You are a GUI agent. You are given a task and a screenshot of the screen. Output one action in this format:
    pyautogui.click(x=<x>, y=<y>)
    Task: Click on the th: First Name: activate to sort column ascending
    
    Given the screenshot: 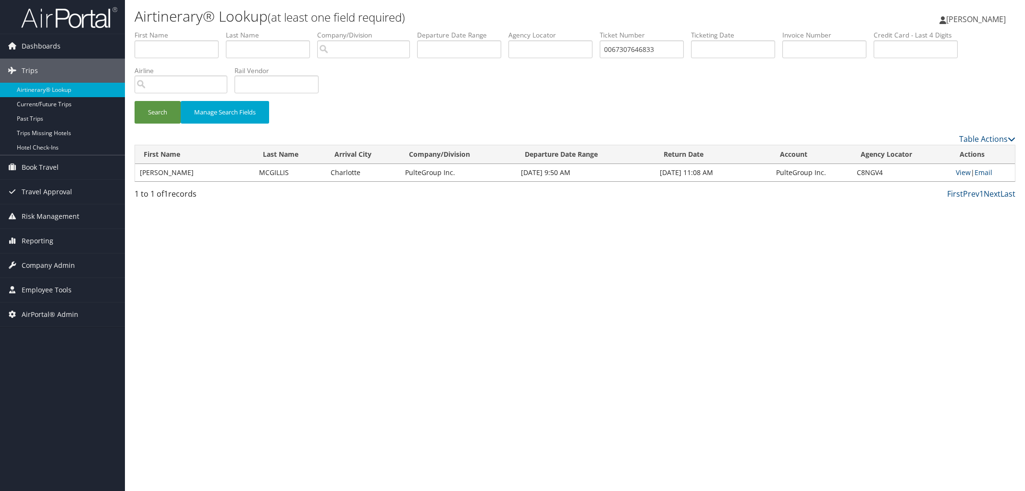 What is the action you would take?
    pyautogui.click(x=195, y=154)
    